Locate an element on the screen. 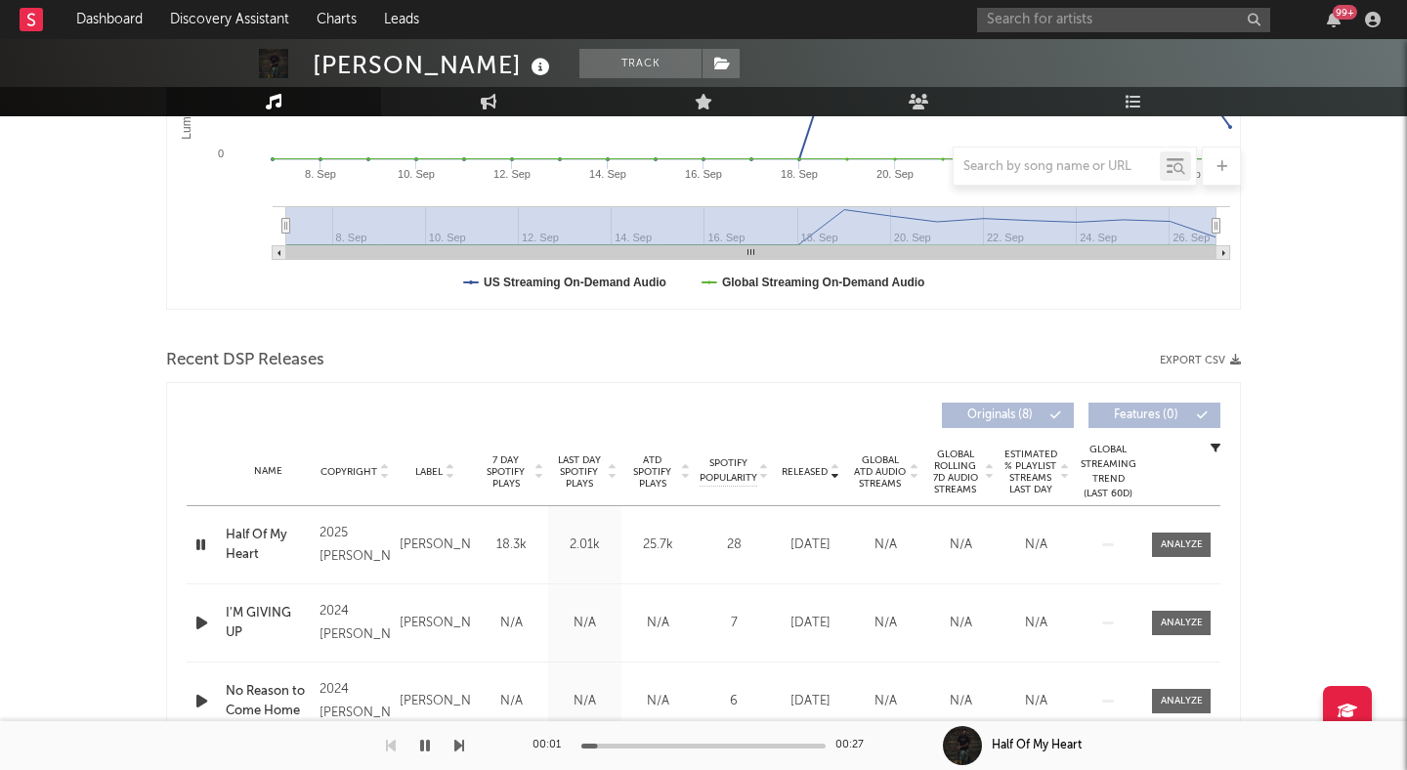 Image resolution: width=1407 pixels, height=770 pixels. span: Spotify Popularity is located at coordinates (728, 471).